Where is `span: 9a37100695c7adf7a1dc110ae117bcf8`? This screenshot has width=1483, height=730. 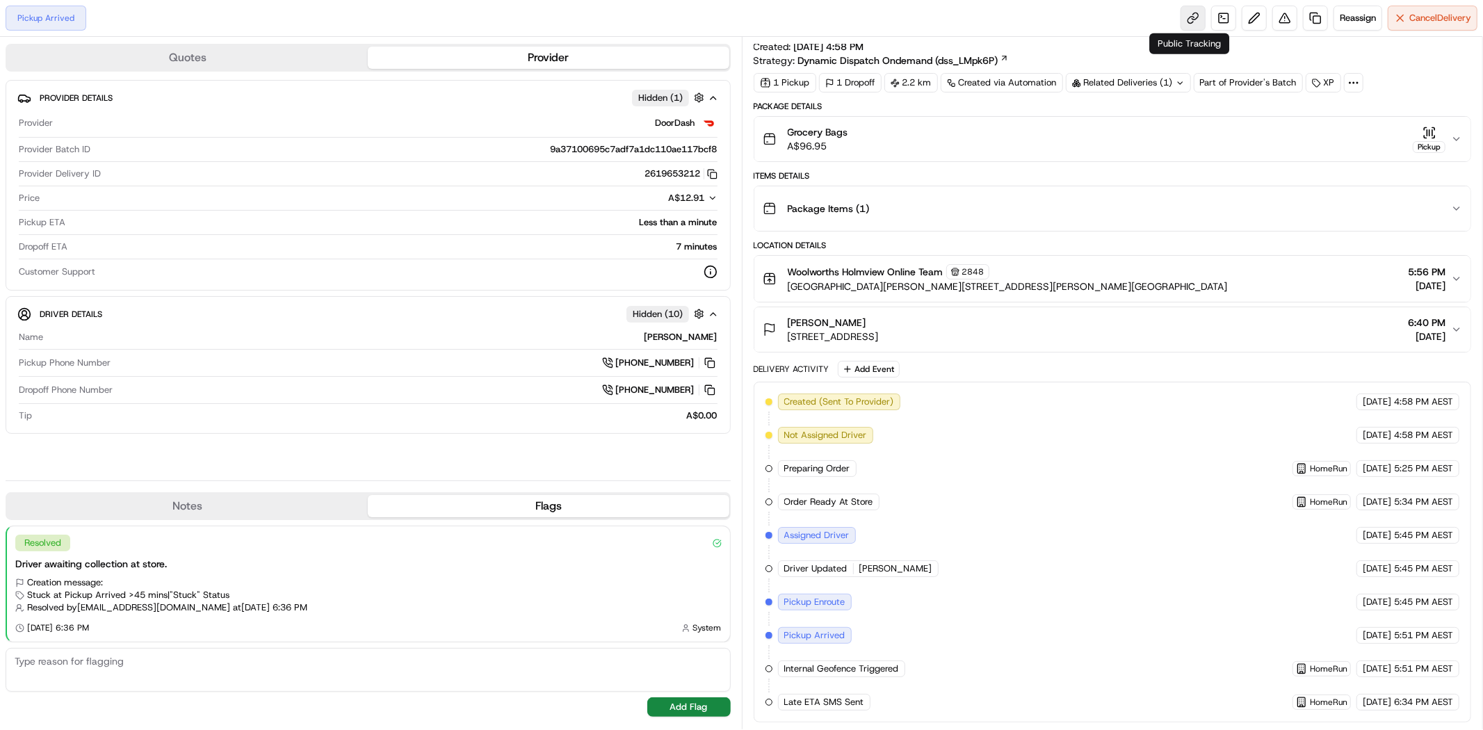
span: 9a37100695c7adf7a1dc110ae117bcf8 is located at coordinates (634, 149).